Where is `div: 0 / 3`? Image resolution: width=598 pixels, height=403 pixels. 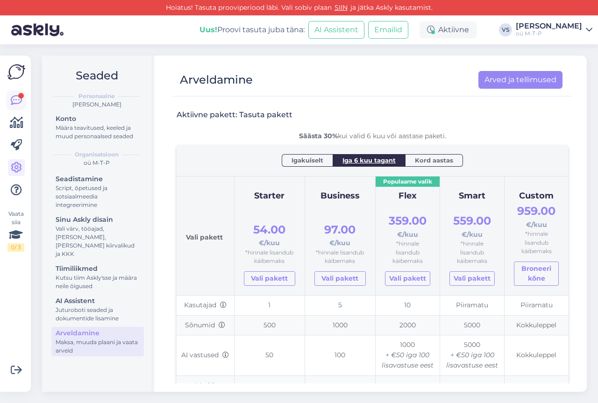
div: 0 / 3 is located at coordinates (16, 247).